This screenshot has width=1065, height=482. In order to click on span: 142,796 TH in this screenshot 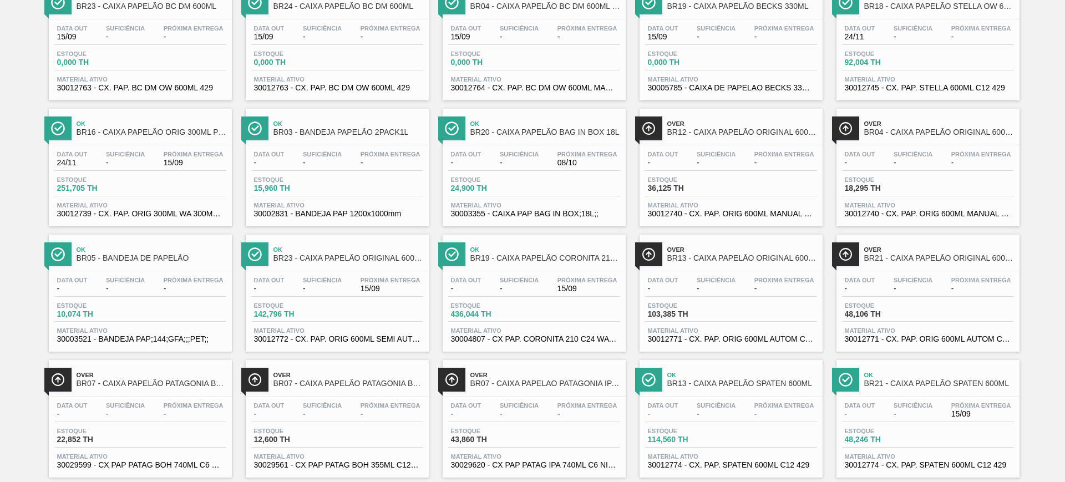, I will do `click(293, 314)`.